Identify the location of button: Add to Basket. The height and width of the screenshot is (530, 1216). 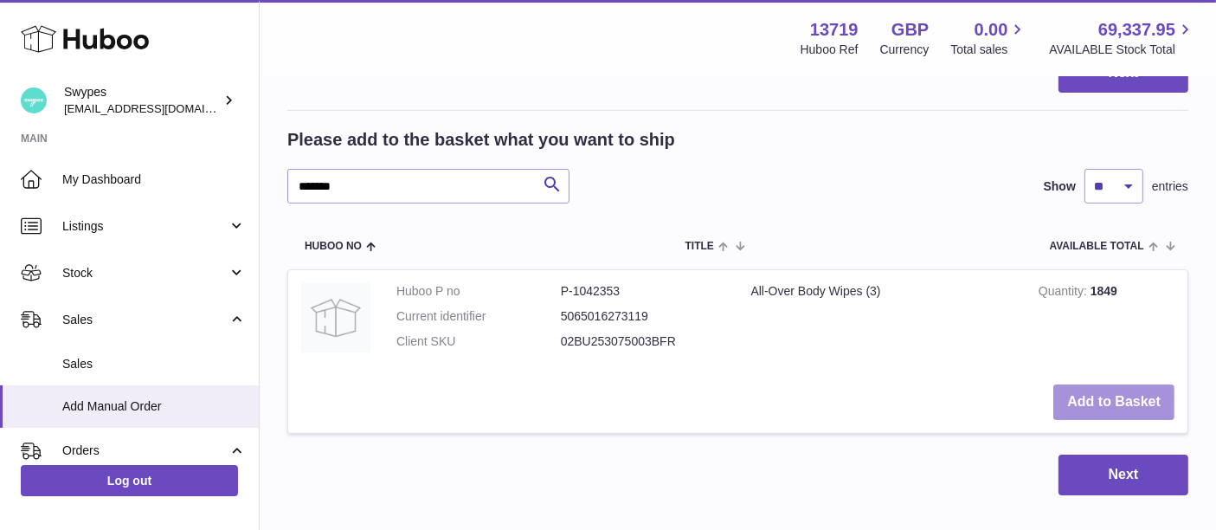
(1114, 402).